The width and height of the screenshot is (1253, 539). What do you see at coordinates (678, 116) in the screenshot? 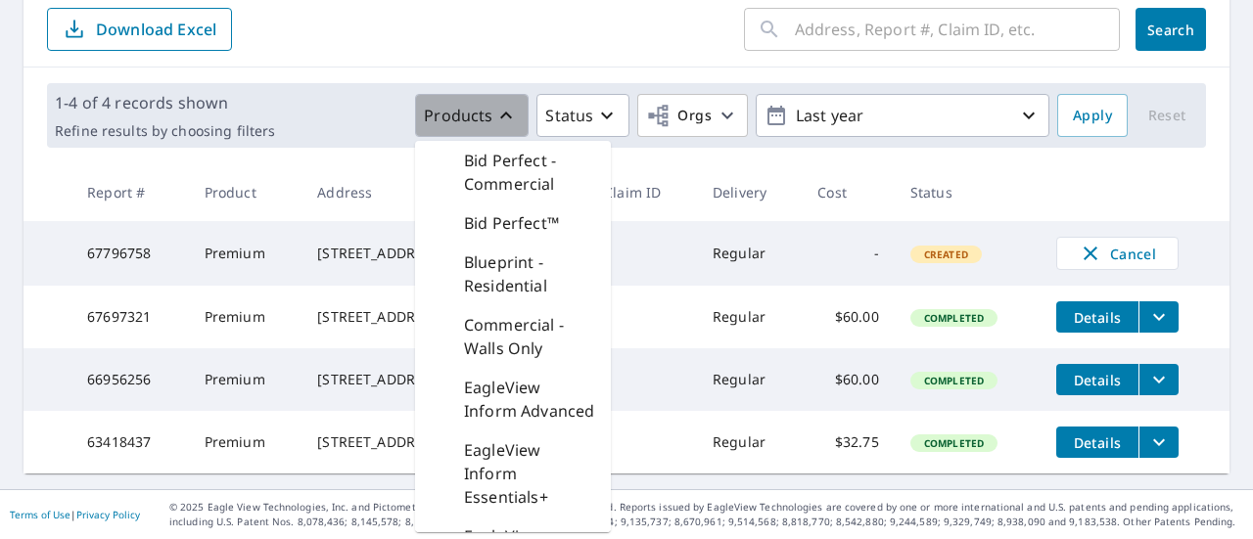
I see `span: Orgs` at bounding box center [678, 116].